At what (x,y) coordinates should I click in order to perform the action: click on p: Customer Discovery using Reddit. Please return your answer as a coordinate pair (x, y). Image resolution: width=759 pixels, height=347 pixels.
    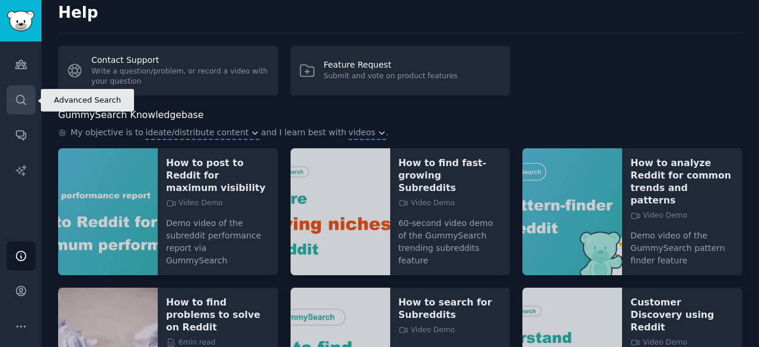
    Looking at the image, I should click on (682, 314).